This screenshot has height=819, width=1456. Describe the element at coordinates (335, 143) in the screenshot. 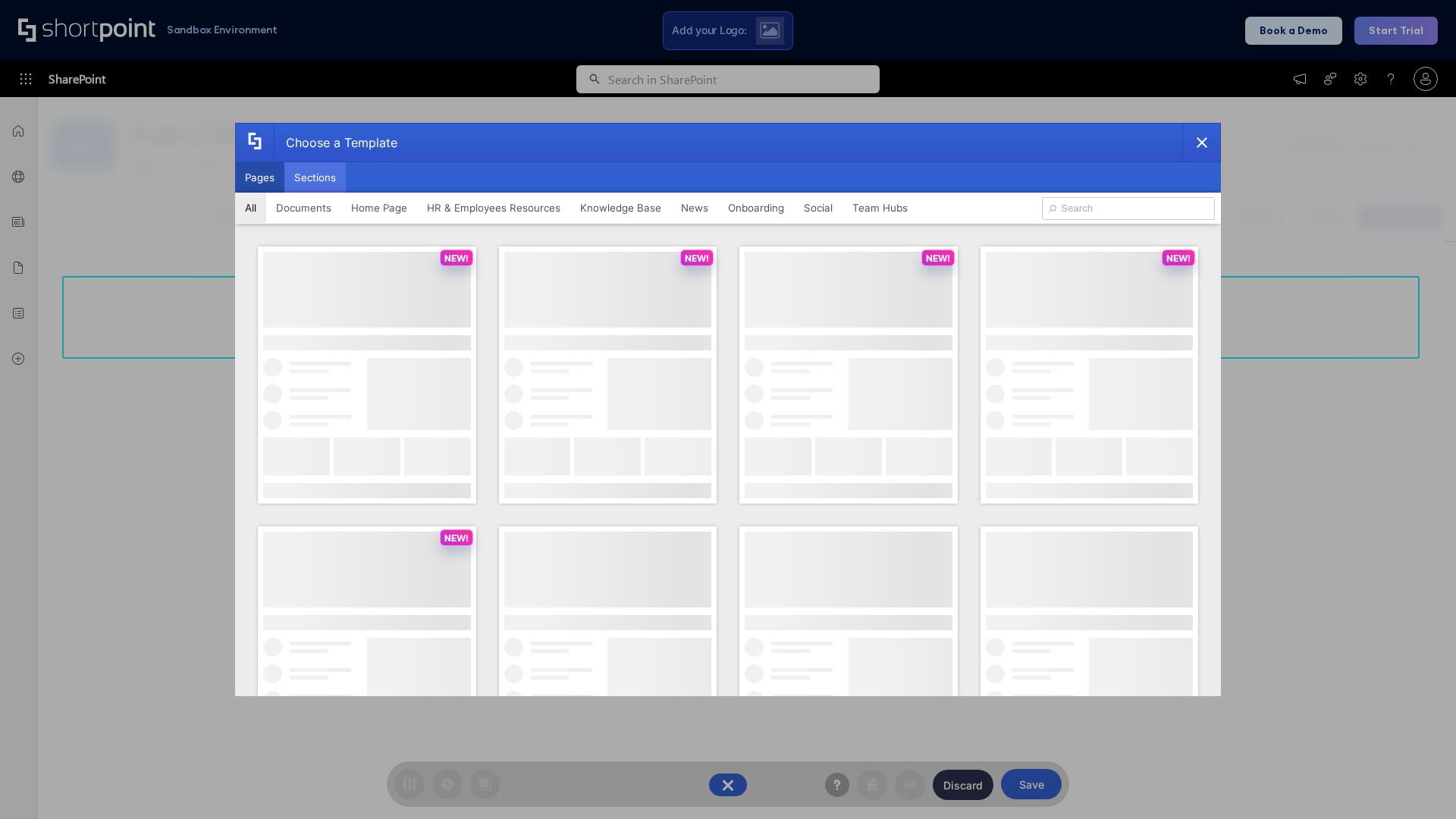

I see `div: Choose a Template` at that location.